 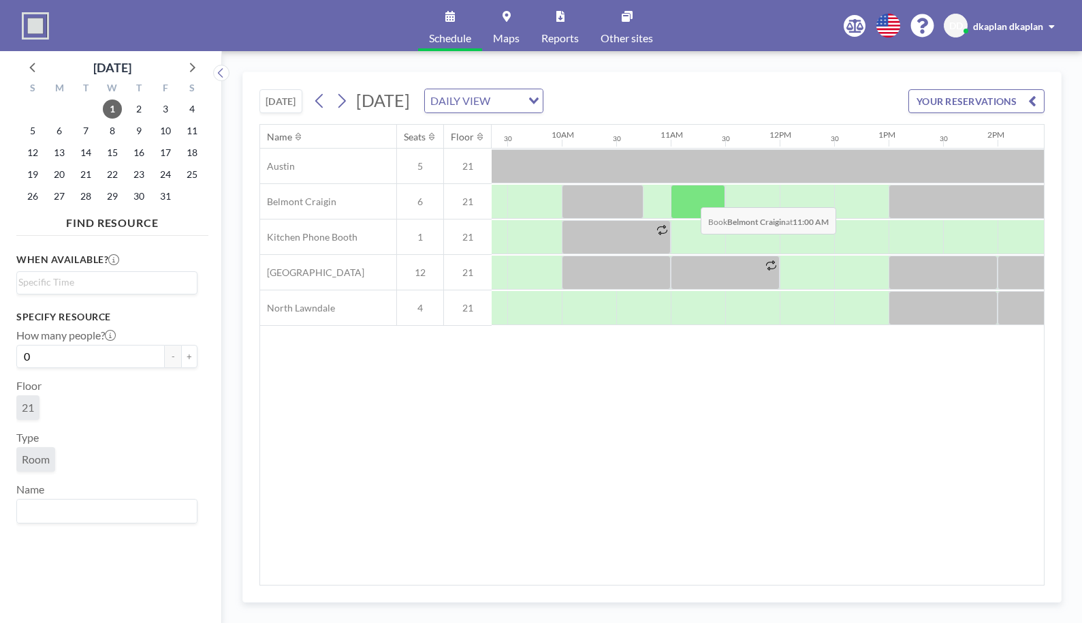 I want to click on span: Tuesday, October 21, 2025, so click(x=86, y=174).